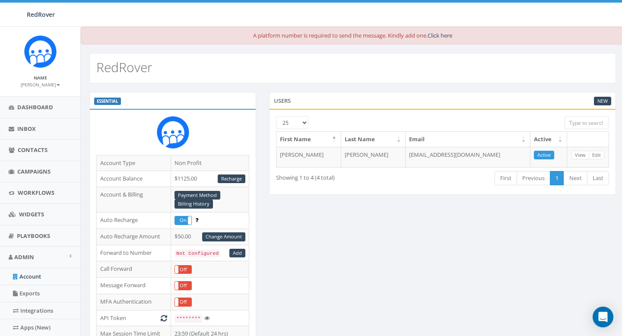 The image size is (622, 336). Describe the element at coordinates (308, 139) in the screenshot. I see `th: First Name: activate to sort column descending` at that location.